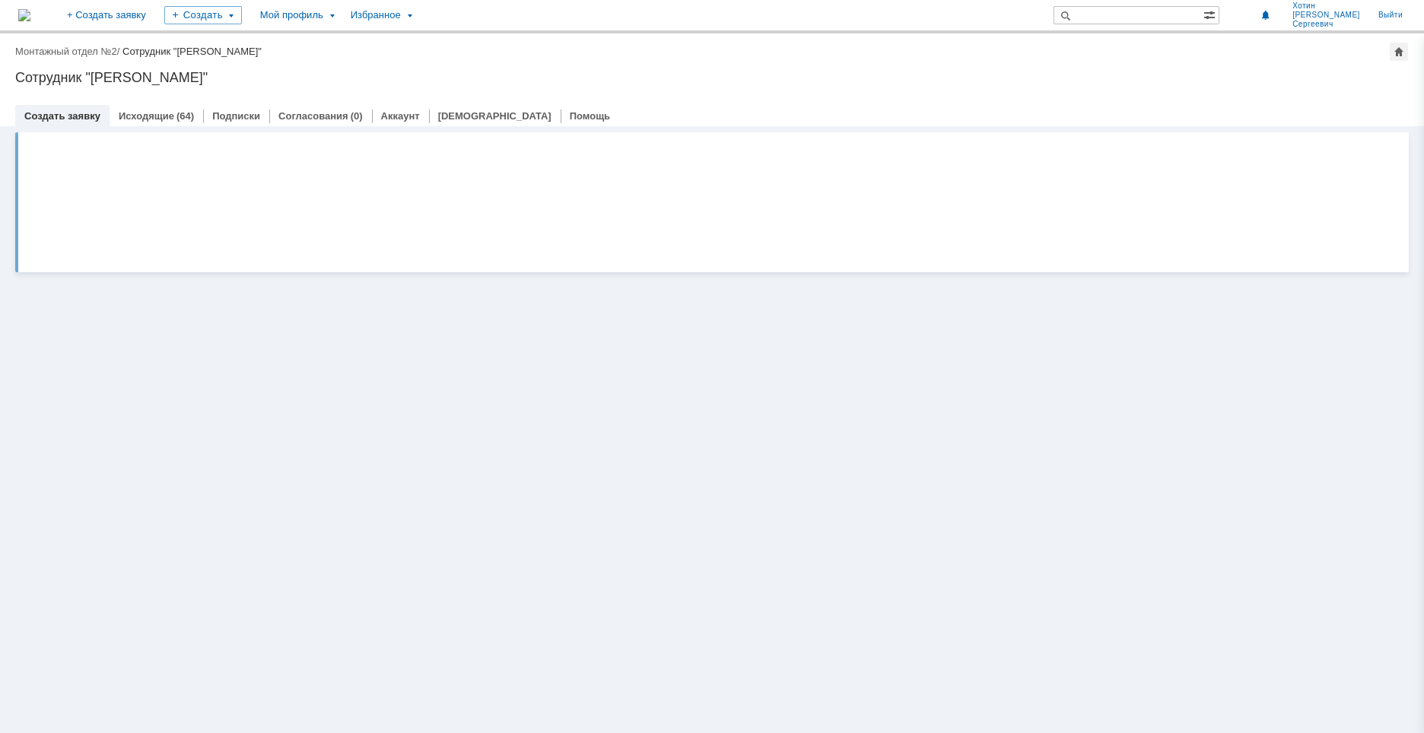  Describe the element at coordinates (1326, 24) in the screenshot. I see `span: Сергеевич` at that location.